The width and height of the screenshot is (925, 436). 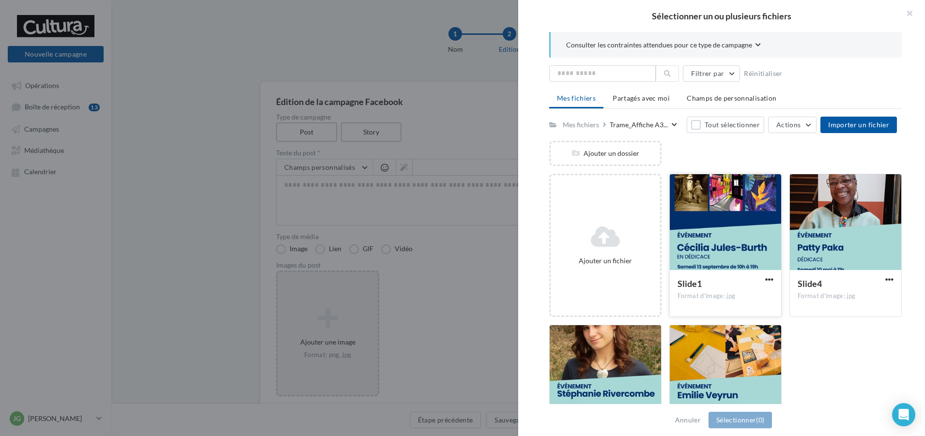 What do you see at coordinates (688, 420) in the screenshot?
I see `button: Annuler` at bounding box center [688, 420].